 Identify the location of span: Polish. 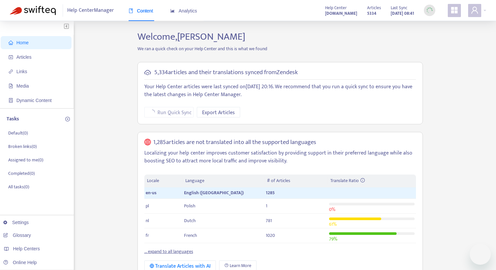
(190, 206).